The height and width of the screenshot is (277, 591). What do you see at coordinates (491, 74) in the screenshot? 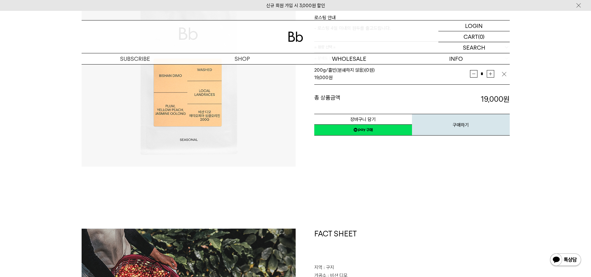
I see `button: 증가` at bounding box center [491, 74].